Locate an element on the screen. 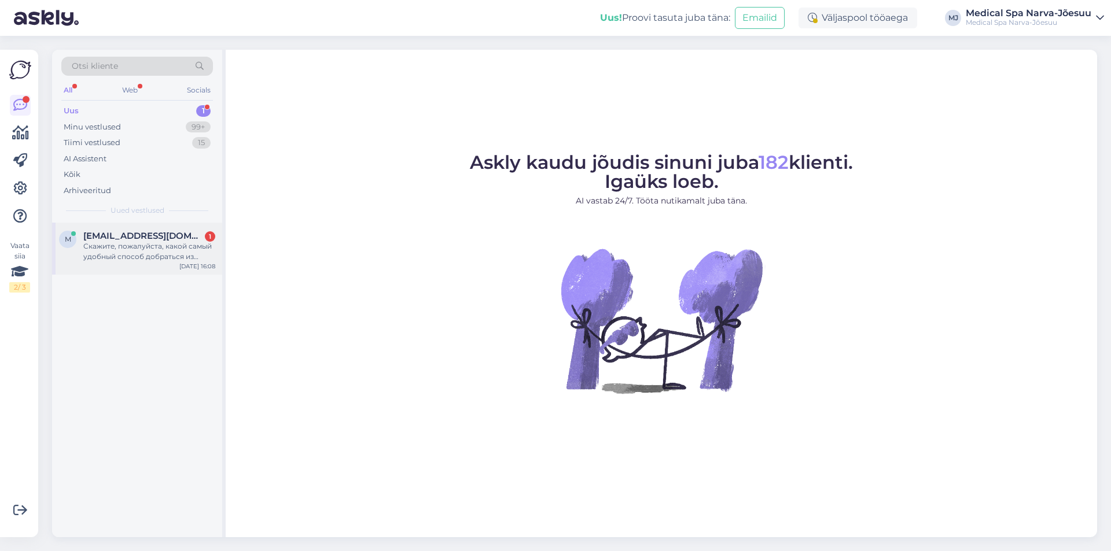 The width and height of the screenshot is (1111, 551). img: Askly Logo is located at coordinates (20, 70).